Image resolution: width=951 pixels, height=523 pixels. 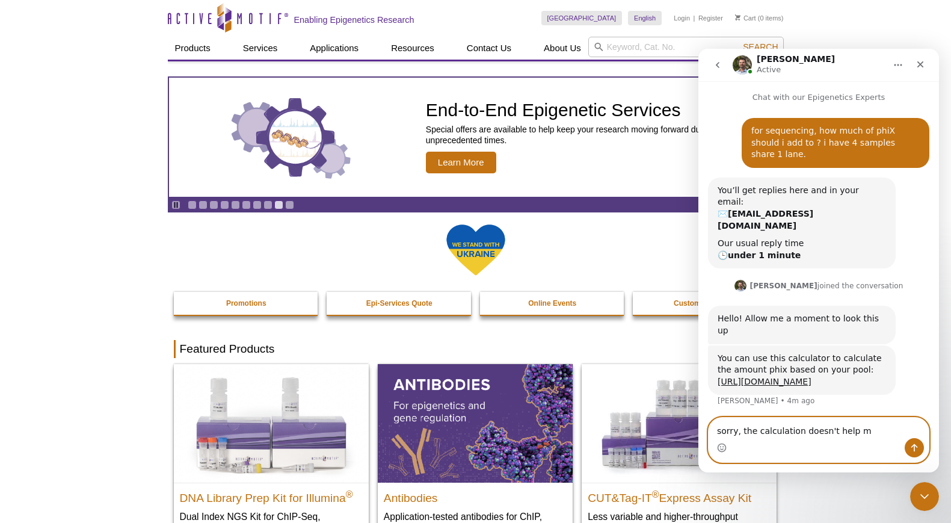 What do you see at coordinates (214, 205) in the screenshot?
I see `a: Go to slide 3` at bounding box center [214, 205].